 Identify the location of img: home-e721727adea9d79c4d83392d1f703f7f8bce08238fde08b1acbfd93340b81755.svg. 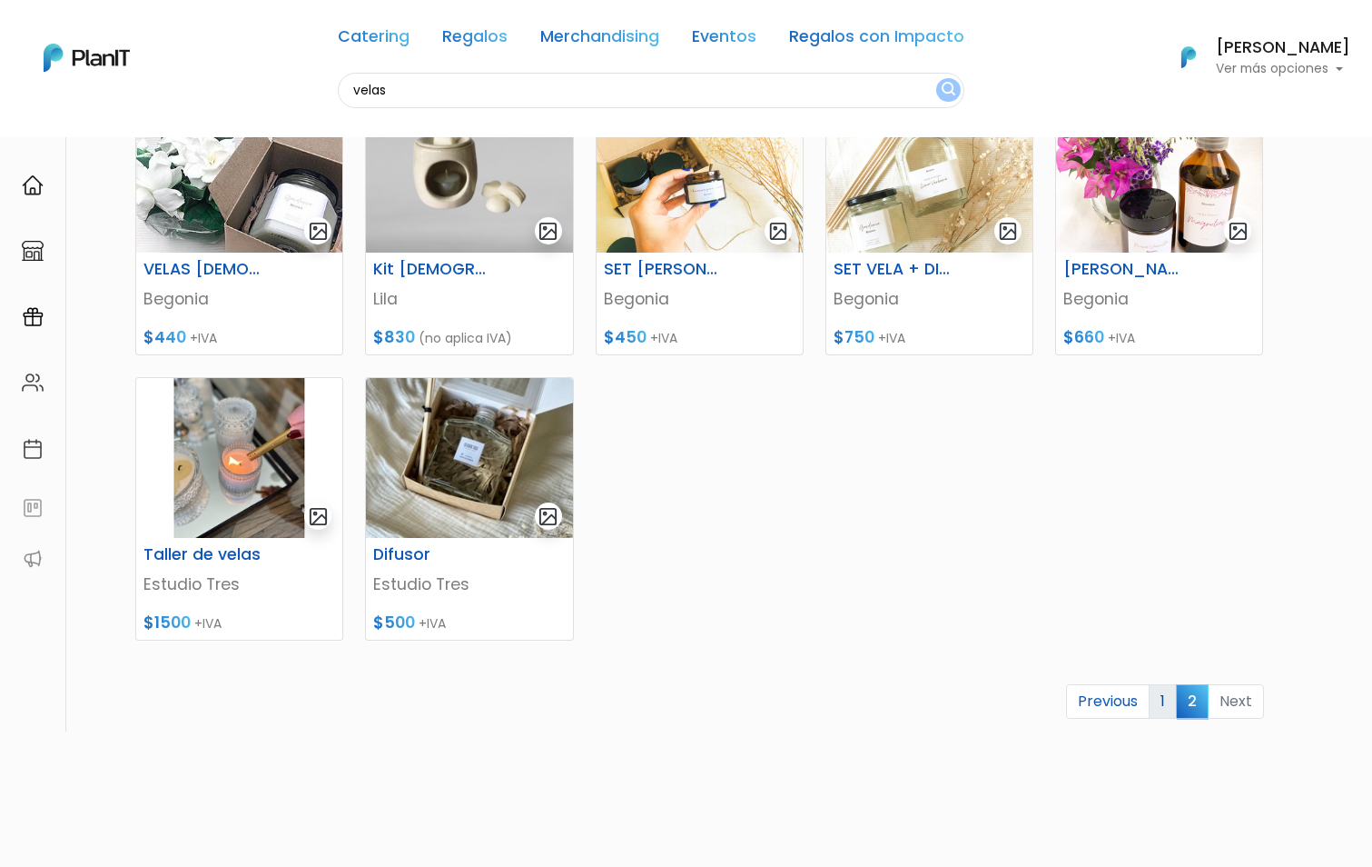
(33, 185).